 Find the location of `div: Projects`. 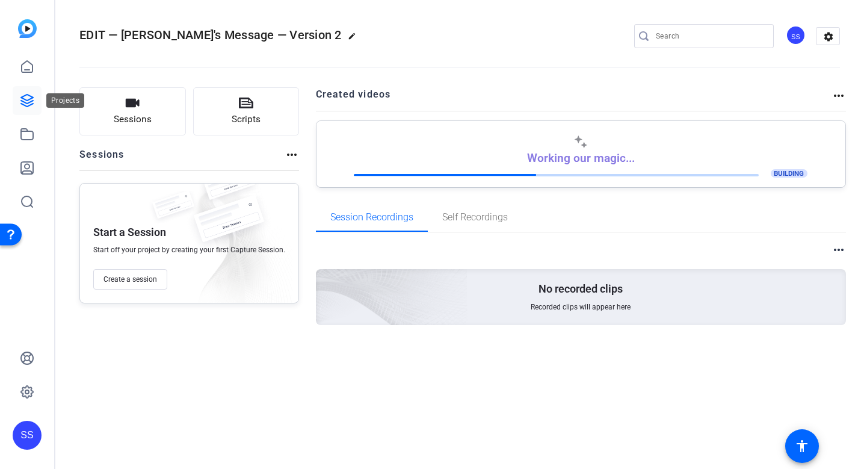

div: Projects is located at coordinates (65, 101).